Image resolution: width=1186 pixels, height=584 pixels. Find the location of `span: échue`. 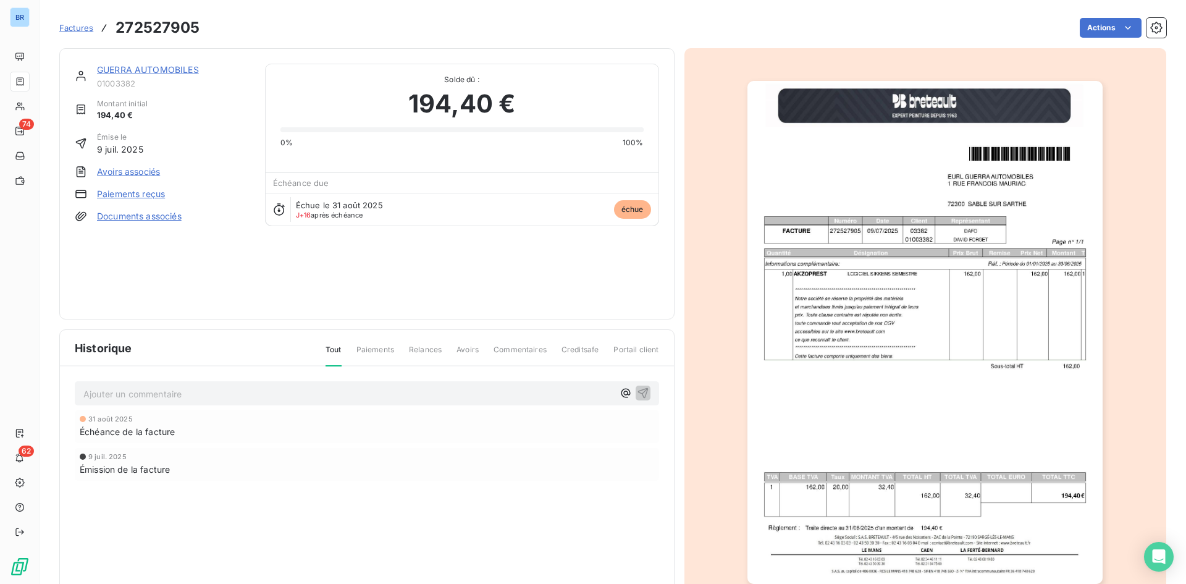

span: échue is located at coordinates (633, 209).